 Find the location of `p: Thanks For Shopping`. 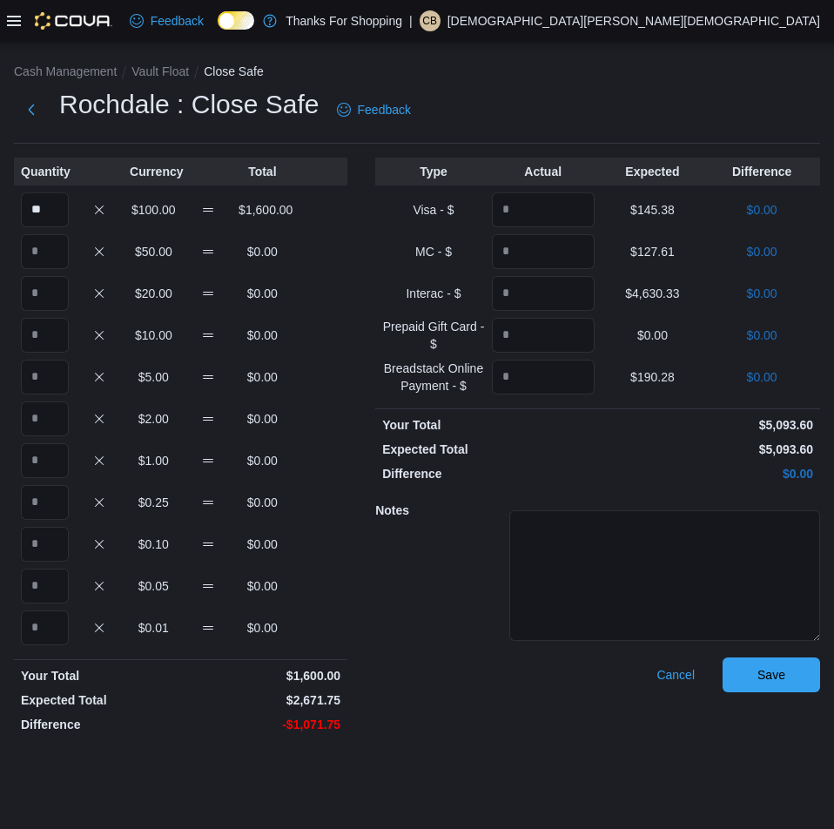

p: Thanks For Shopping is located at coordinates (344, 21).